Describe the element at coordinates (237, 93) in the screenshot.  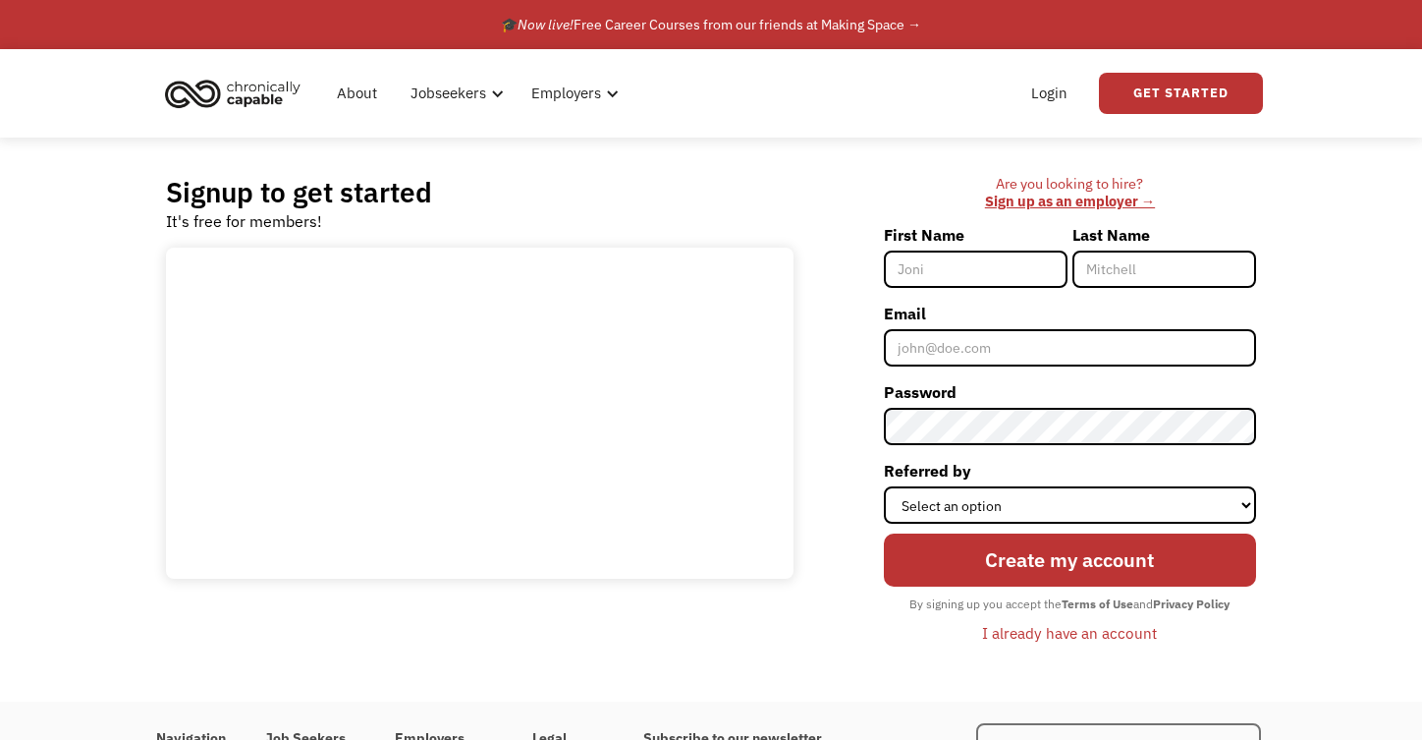
I see `a: home` at that location.